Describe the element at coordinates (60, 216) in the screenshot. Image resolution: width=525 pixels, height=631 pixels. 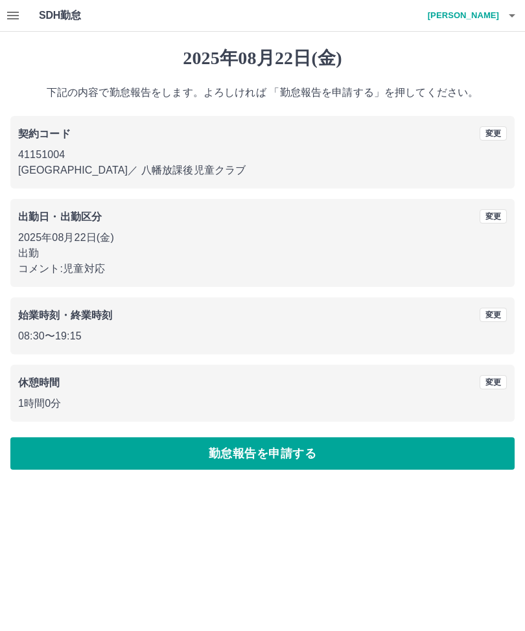
I see `b: 出勤日・出勤区分` at that location.